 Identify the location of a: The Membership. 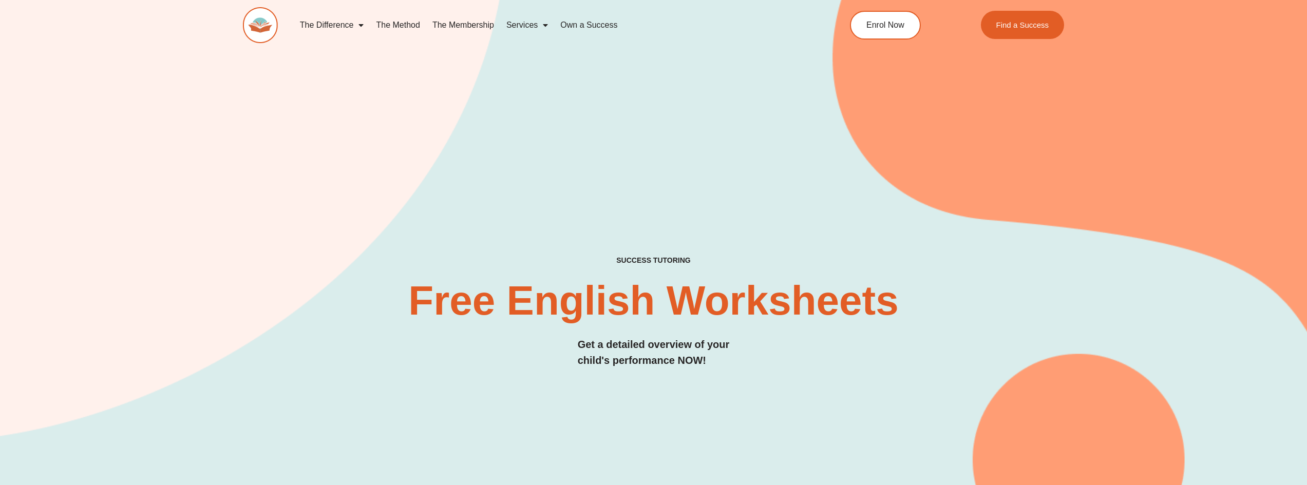
(463, 25).